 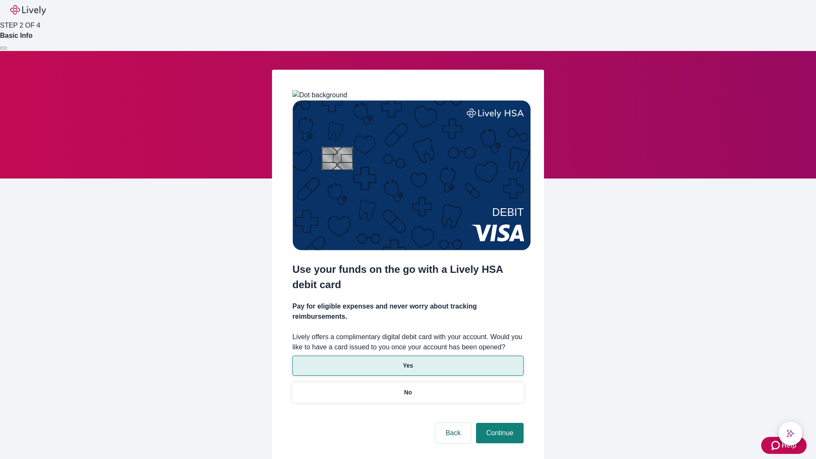 I want to click on img: Dot background, so click(x=320, y=95).